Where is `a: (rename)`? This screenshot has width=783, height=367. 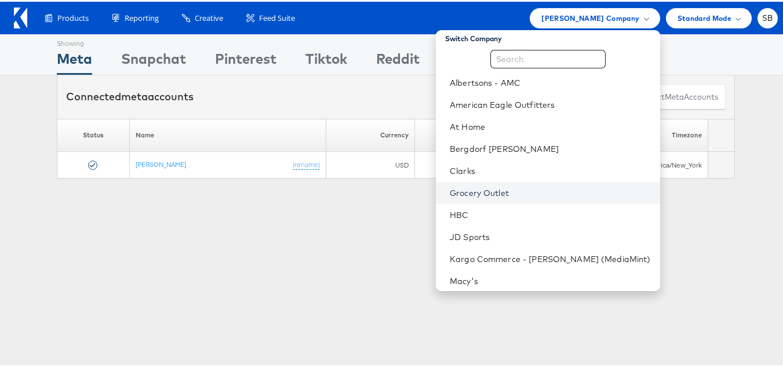 a: (rename) is located at coordinates (306, 163).